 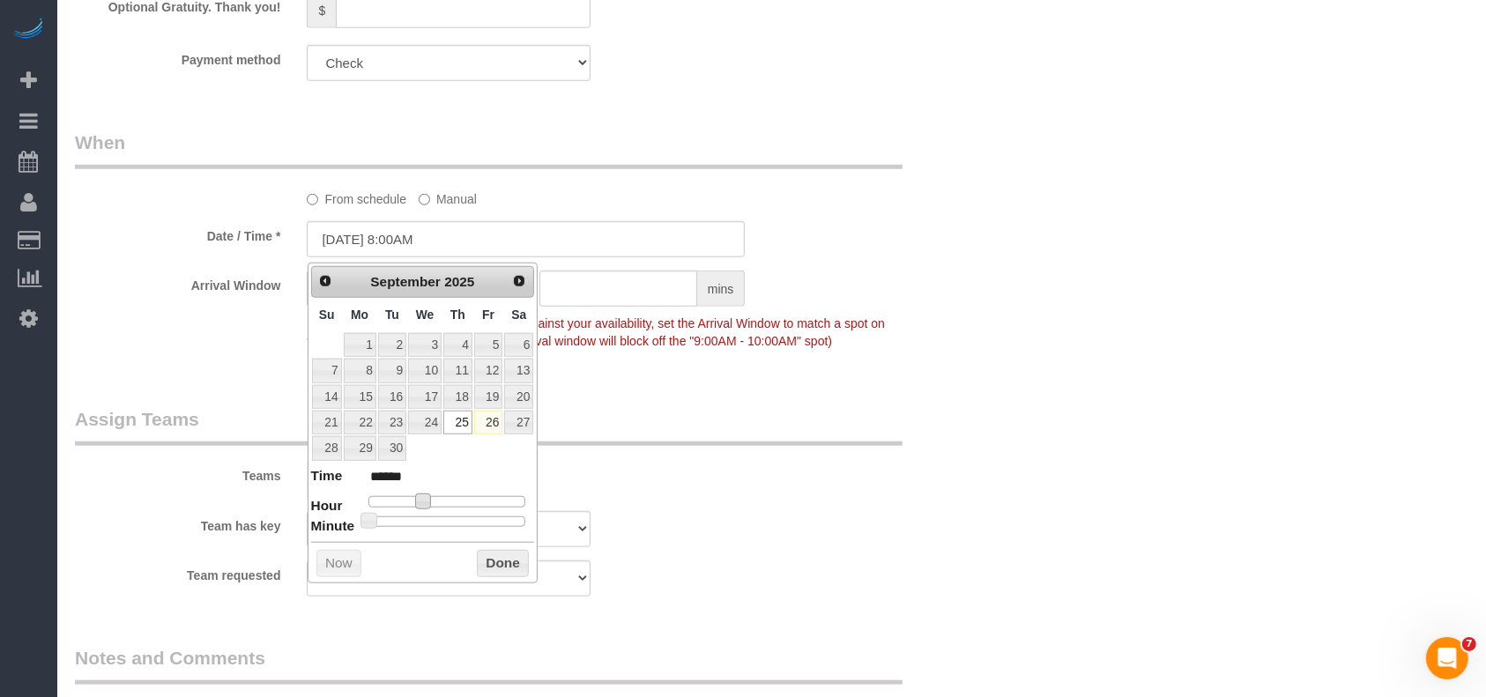 What do you see at coordinates (392, 345) in the screenshot?
I see `a: 2` at bounding box center [392, 345].